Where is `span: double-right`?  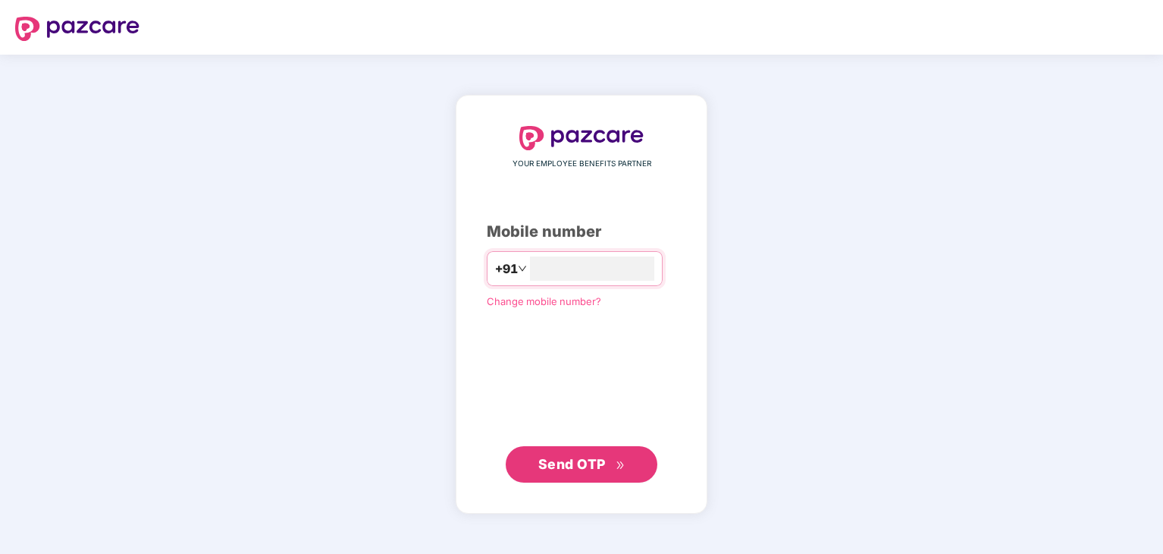
span: double-right is located at coordinates (620, 465).